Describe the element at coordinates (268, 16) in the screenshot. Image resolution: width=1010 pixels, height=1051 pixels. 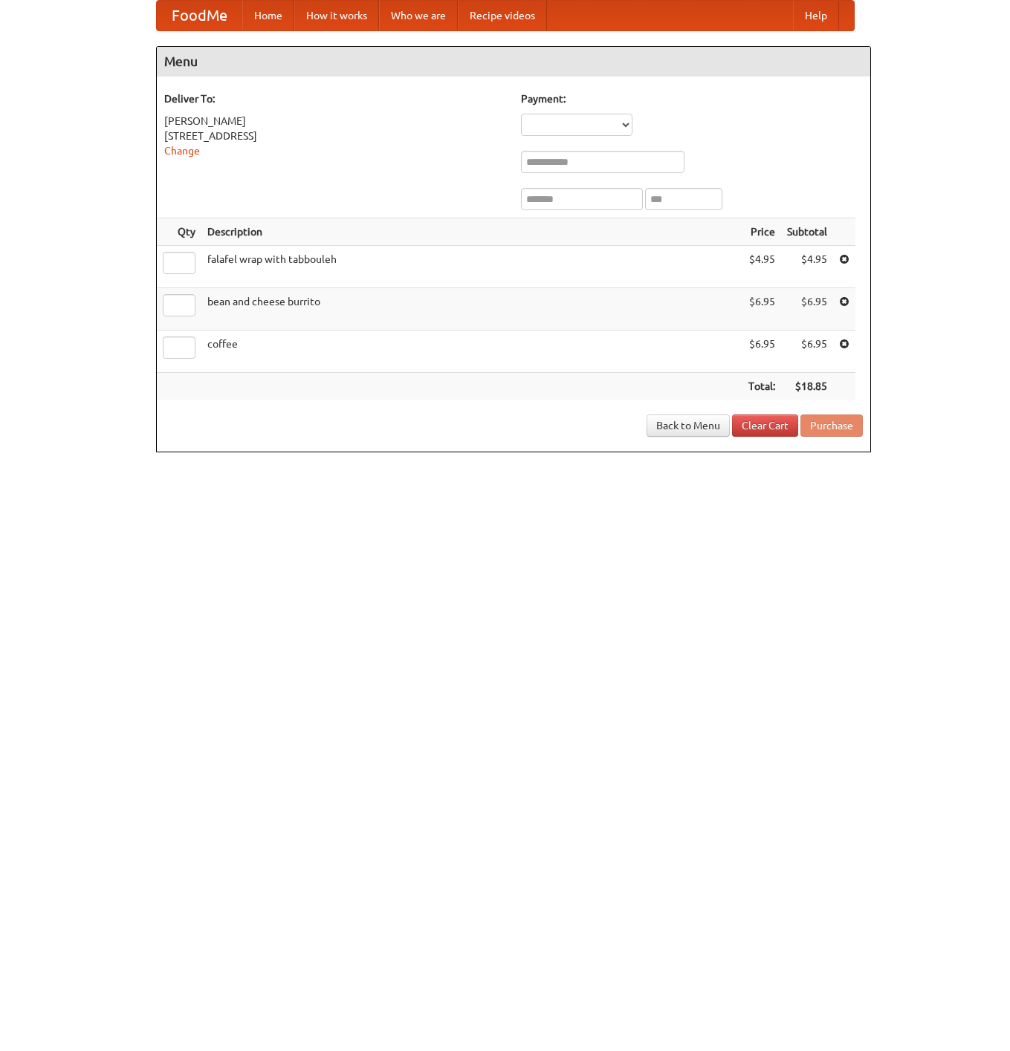
I see `a: Home` at that location.